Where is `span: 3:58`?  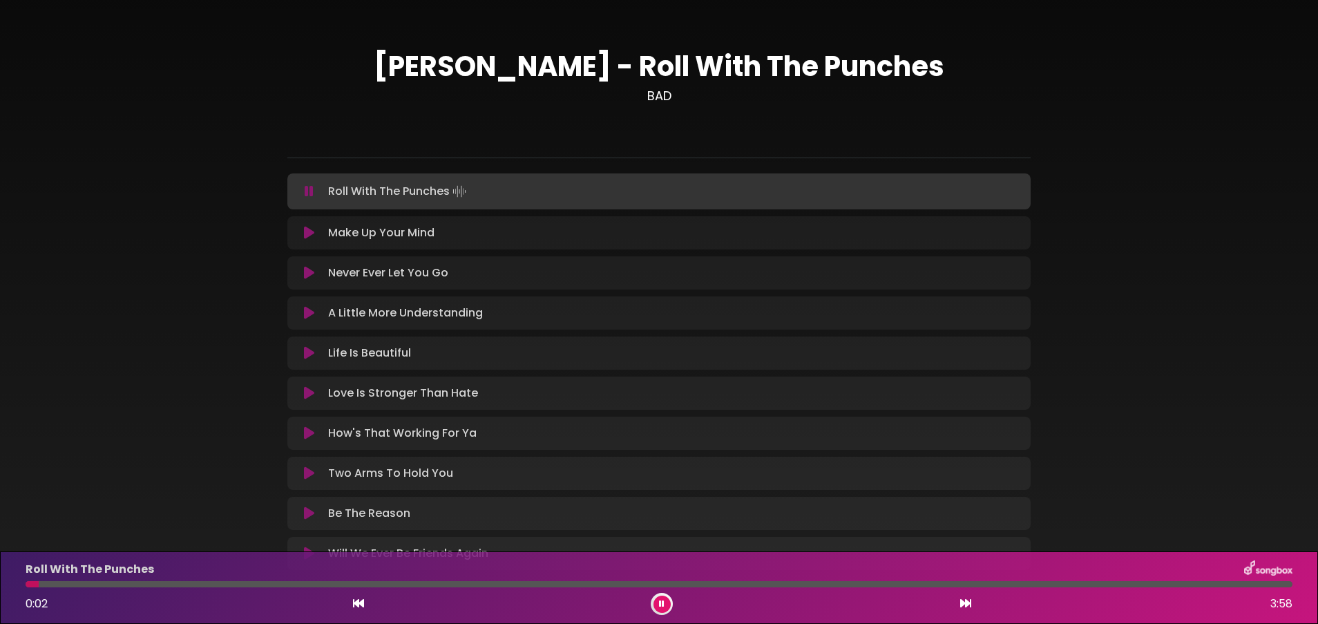 span: 3:58 is located at coordinates (1282, 604).